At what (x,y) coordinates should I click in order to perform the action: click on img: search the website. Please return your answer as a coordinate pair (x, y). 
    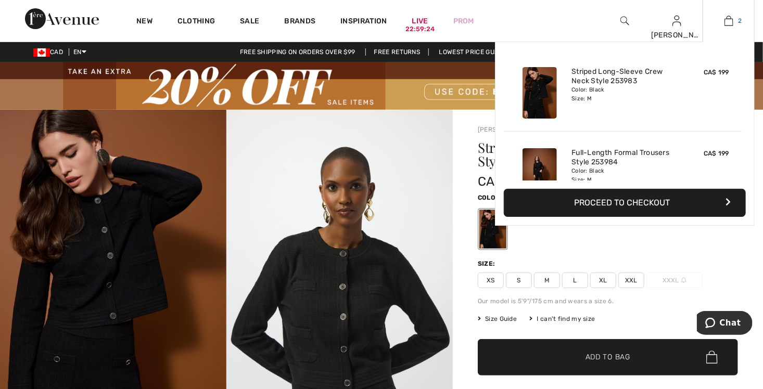
    Looking at the image, I should click on (625, 21).